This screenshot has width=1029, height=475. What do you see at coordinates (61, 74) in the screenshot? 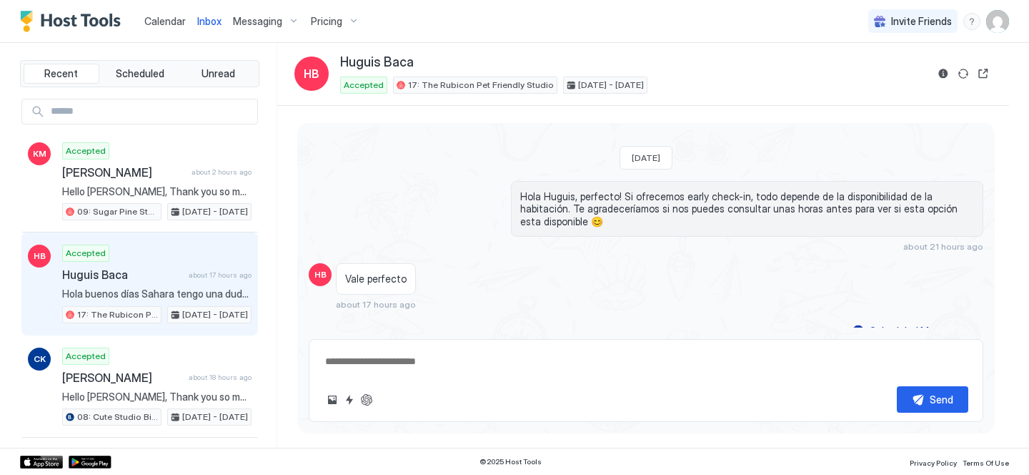
I see `span: Recent` at bounding box center [61, 74].